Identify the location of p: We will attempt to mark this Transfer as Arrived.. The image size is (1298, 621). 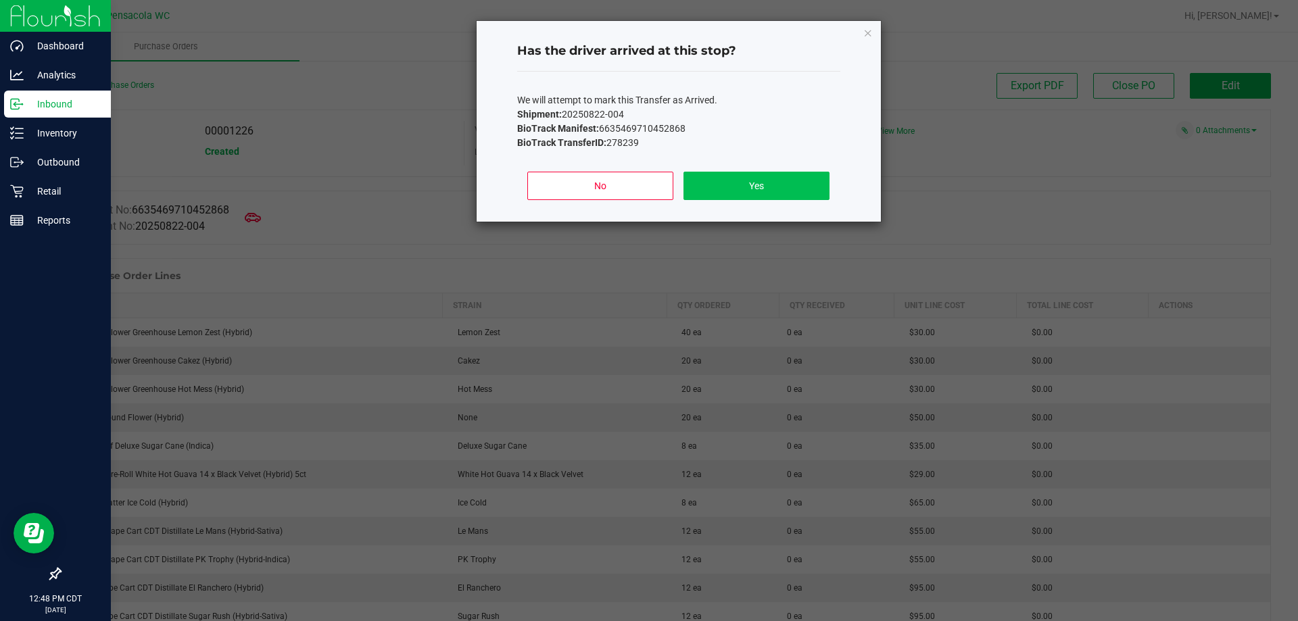
(679, 100).